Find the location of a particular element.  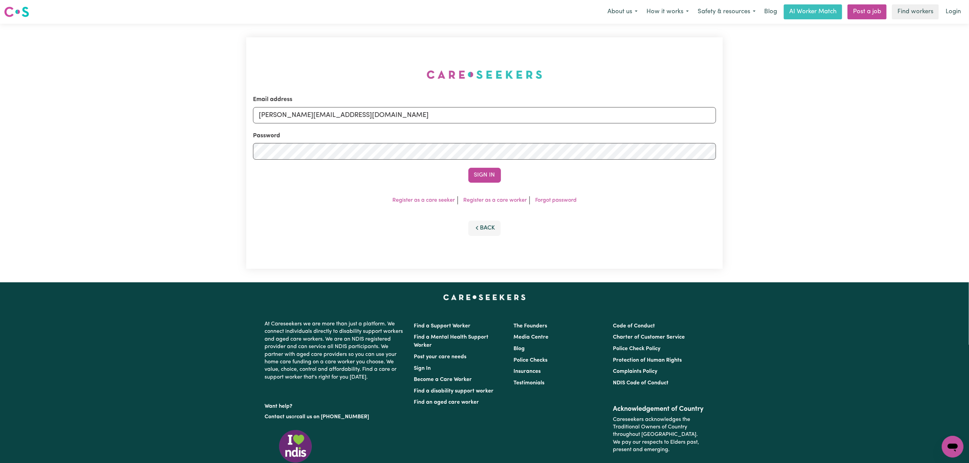

a: Police Checks is located at coordinates (530, 360).